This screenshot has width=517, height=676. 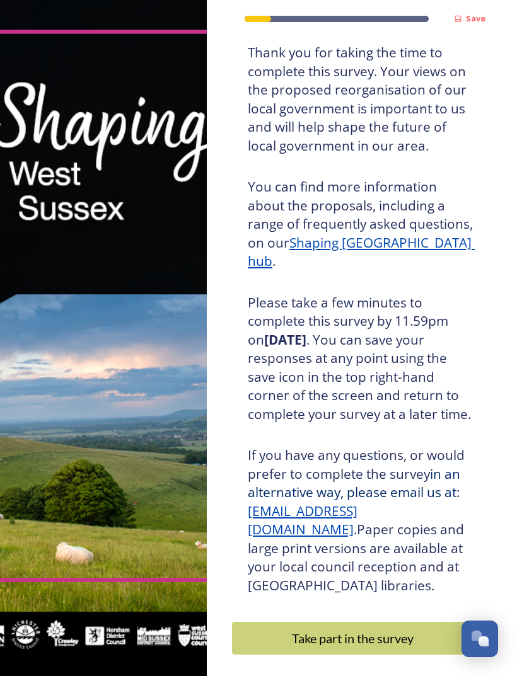 I want to click on strong: Save, so click(x=475, y=18).